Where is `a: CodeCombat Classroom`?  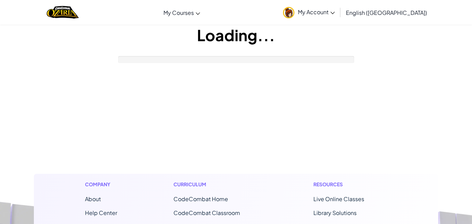
a: CodeCombat Classroom is located at coordinates (207, 212).